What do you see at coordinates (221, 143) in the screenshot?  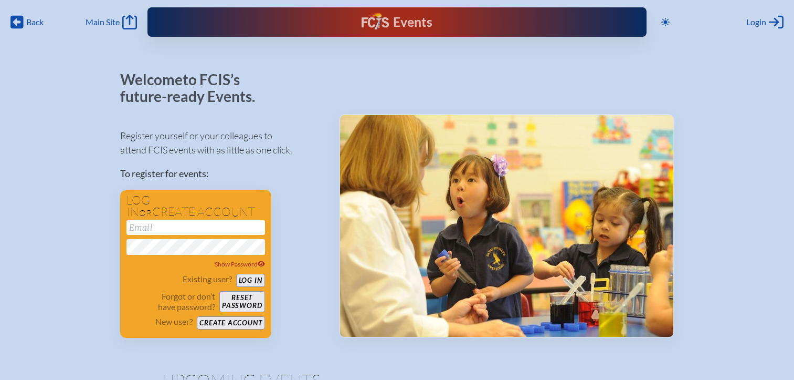 I see `p: Register yourself or your colleagues to attend FCIS events with as little as one click.` at bounding box center [221, 143].